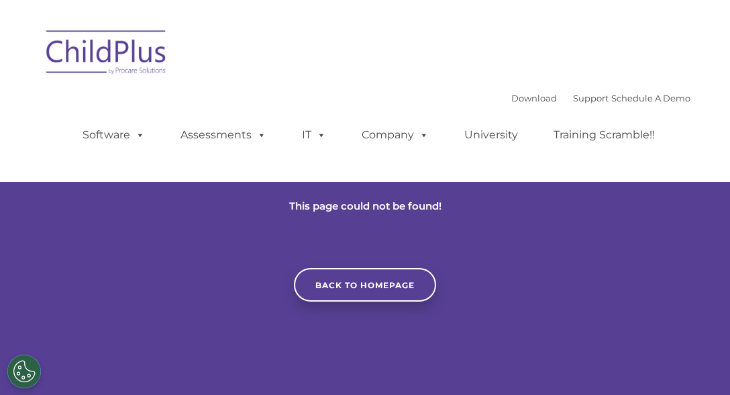 The image size is (730, 395). What do you see at coordinates (113, 135) in the screenshot?
I see `a: Software` at bounding box center [113, 135].